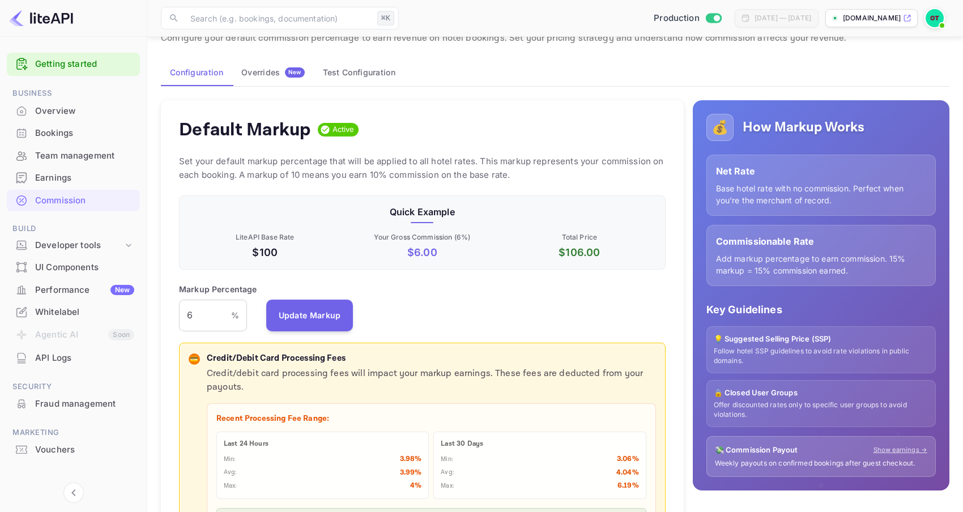 The width and height of the screenshot is (963, 512). What do you see at coordinates (422, 212) in the screenshot?
I see `p: Quick Example` at bounding box center [422, 212].